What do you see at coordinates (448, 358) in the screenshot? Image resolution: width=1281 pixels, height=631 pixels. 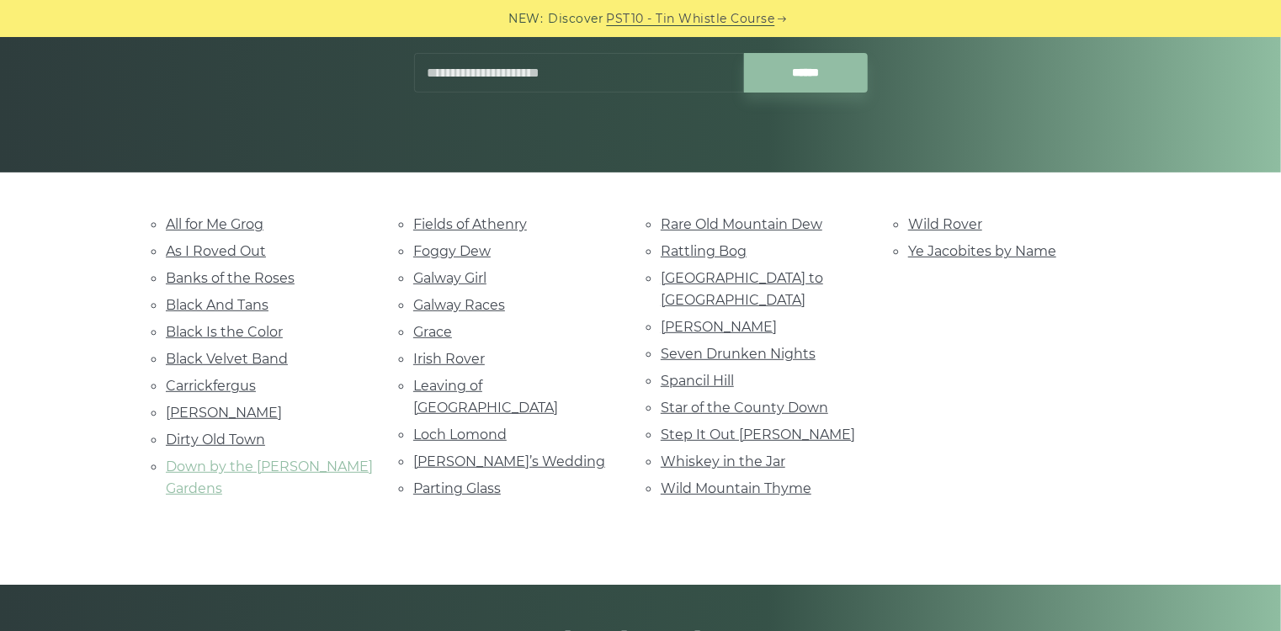 I see `a: Irish Rover` at bounding box center [448, 358].